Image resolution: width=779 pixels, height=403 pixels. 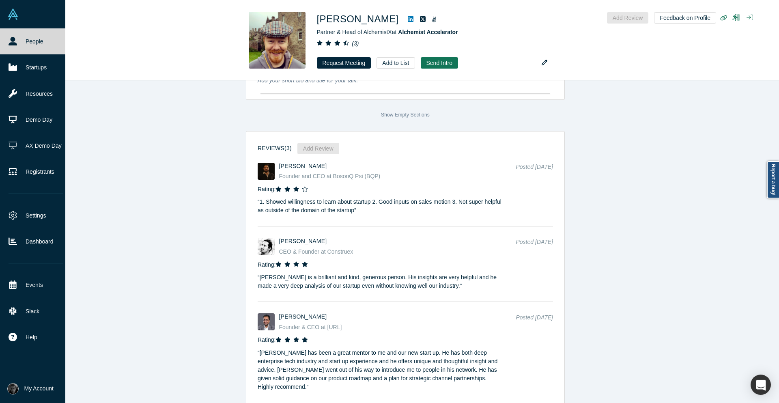 I want to click on img: Roberto Arroyo, so click(x=266, y=246).